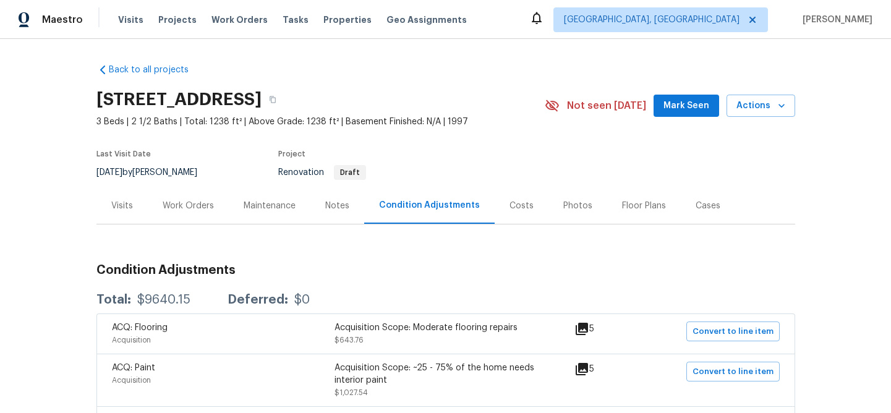 Image resolution: width=891 pixels, height=413 pixels. What do you see at coordinates (164, 300) in the screenshot?
I see `div: $9640.15` at bounding box center [164, 300].